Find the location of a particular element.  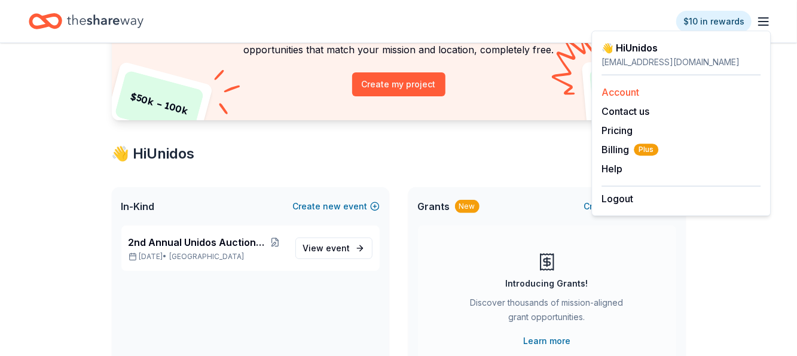

div: New is located at coordinates (467, 206).